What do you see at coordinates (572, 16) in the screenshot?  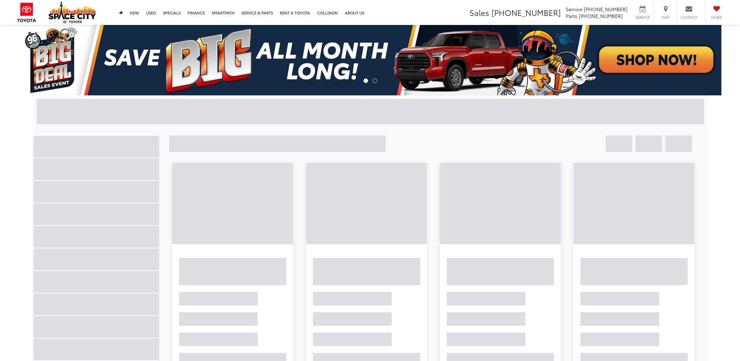 I see `span: Parts` at bounding box center [572, 16].